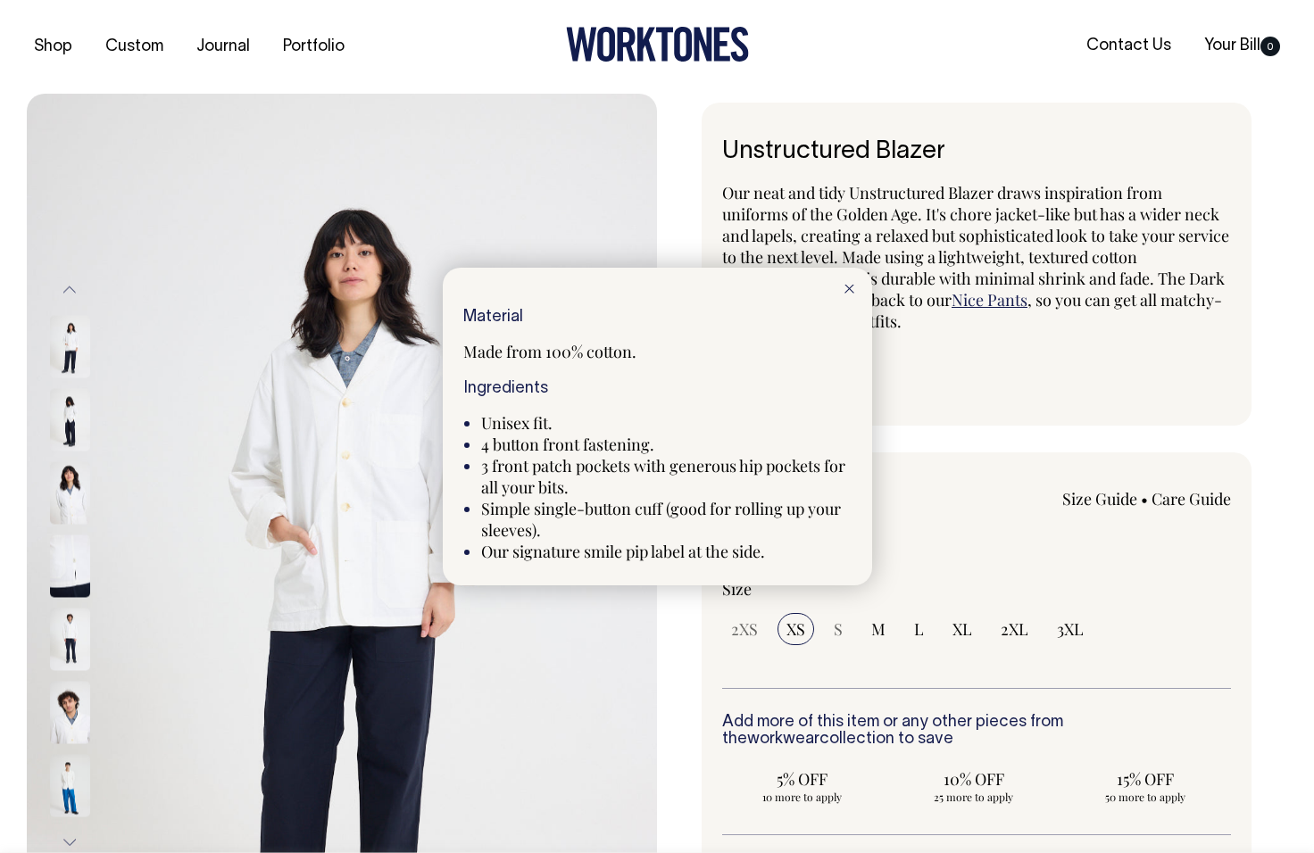  What do you see at coordinates (663, 477) in the screenshot?
I see `span: 3 front patch pockets with generous hip pockets for all your bits.` at bounding box center [663, 477].